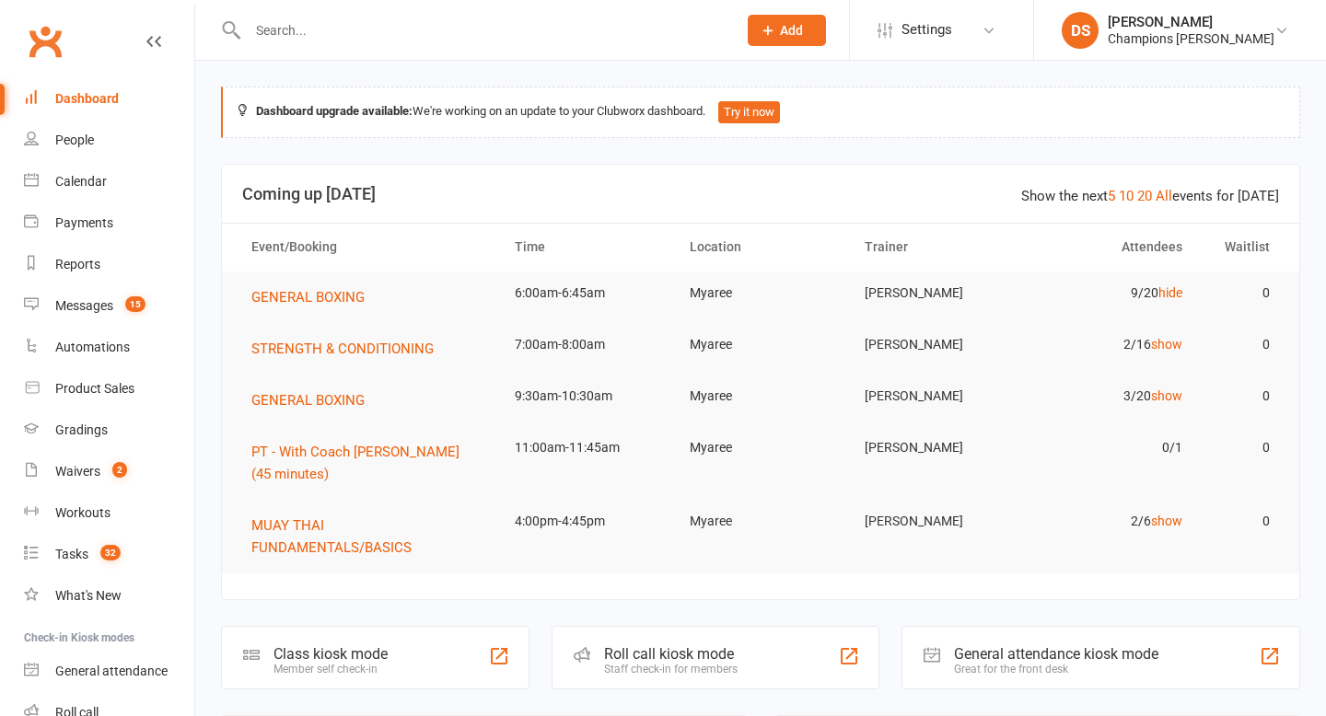 Image resolution: width=1326 pixels, height=716 pixels. I want to click on button: STRENGTH & CONDITIONING, so click(349, 349).